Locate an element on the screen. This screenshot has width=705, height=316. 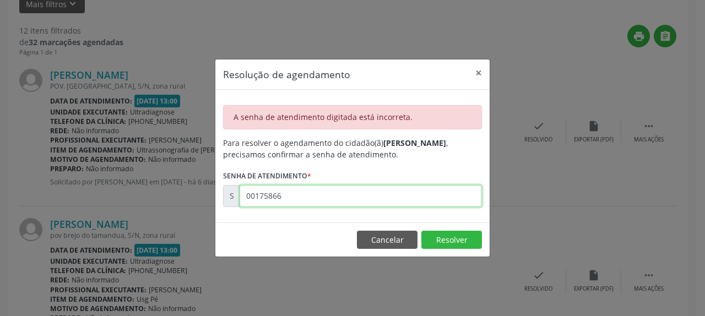
label: Senha de atendimento is located at coordinates (267, 176).